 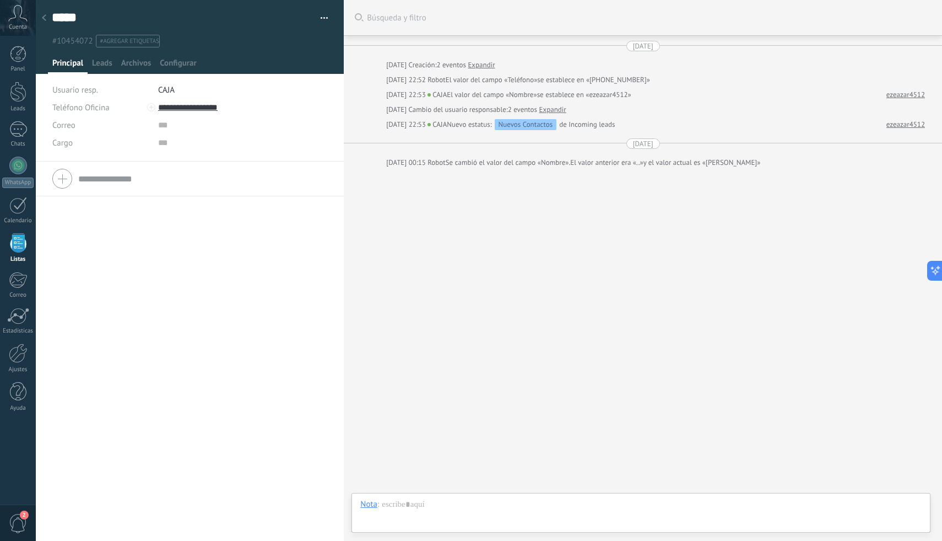 I want to click on div: Cambio del usuario responsable:, so click(x=476, y=110).